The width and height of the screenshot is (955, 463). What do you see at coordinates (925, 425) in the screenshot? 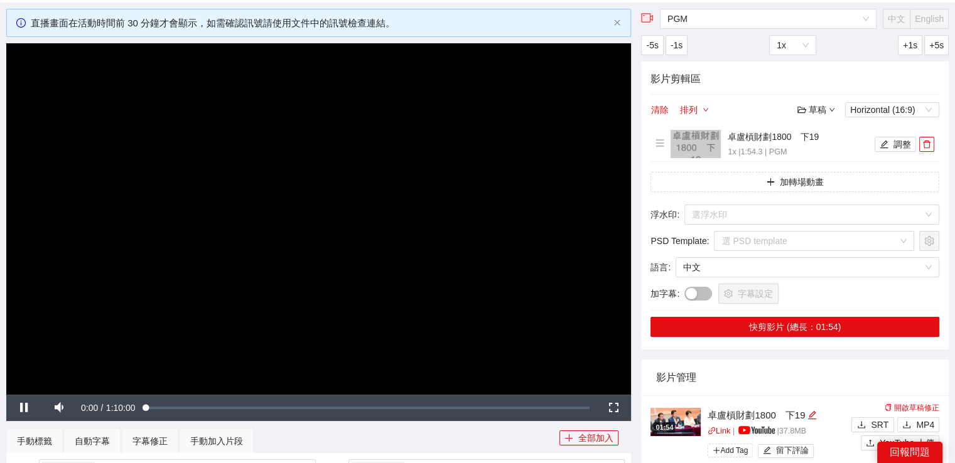
I see `span: MP4` at bounding box center [925, 425].